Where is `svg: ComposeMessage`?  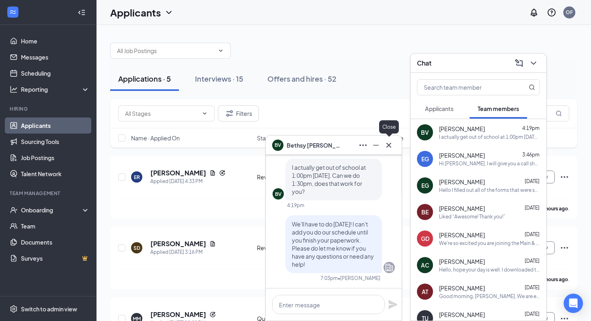
svg: ComposeMessage is located at coordinates (519, 63).